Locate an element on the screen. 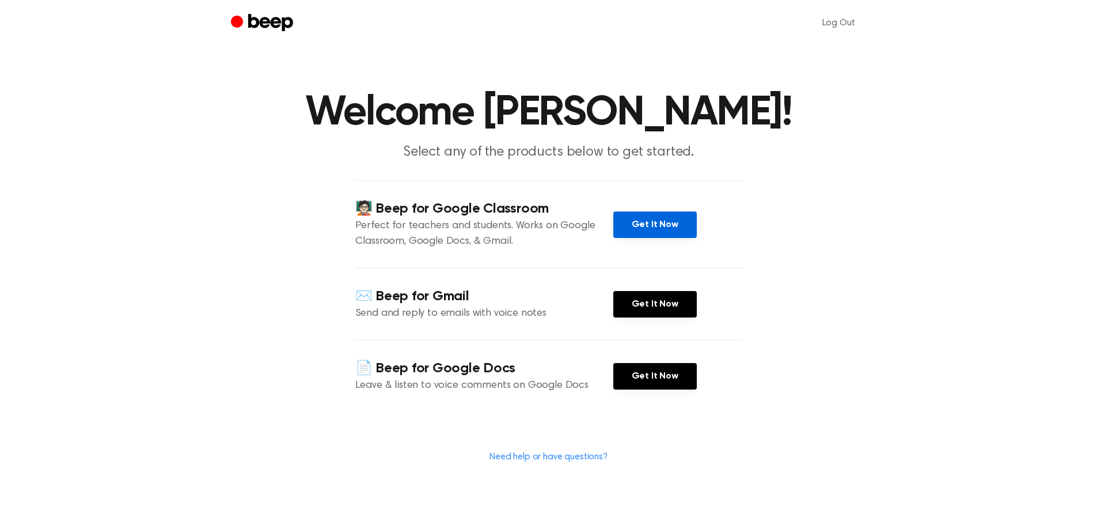 This screenshot has width=1097, height=525. p: Select any of the products below to get started. is located at coordinates (549, 152).